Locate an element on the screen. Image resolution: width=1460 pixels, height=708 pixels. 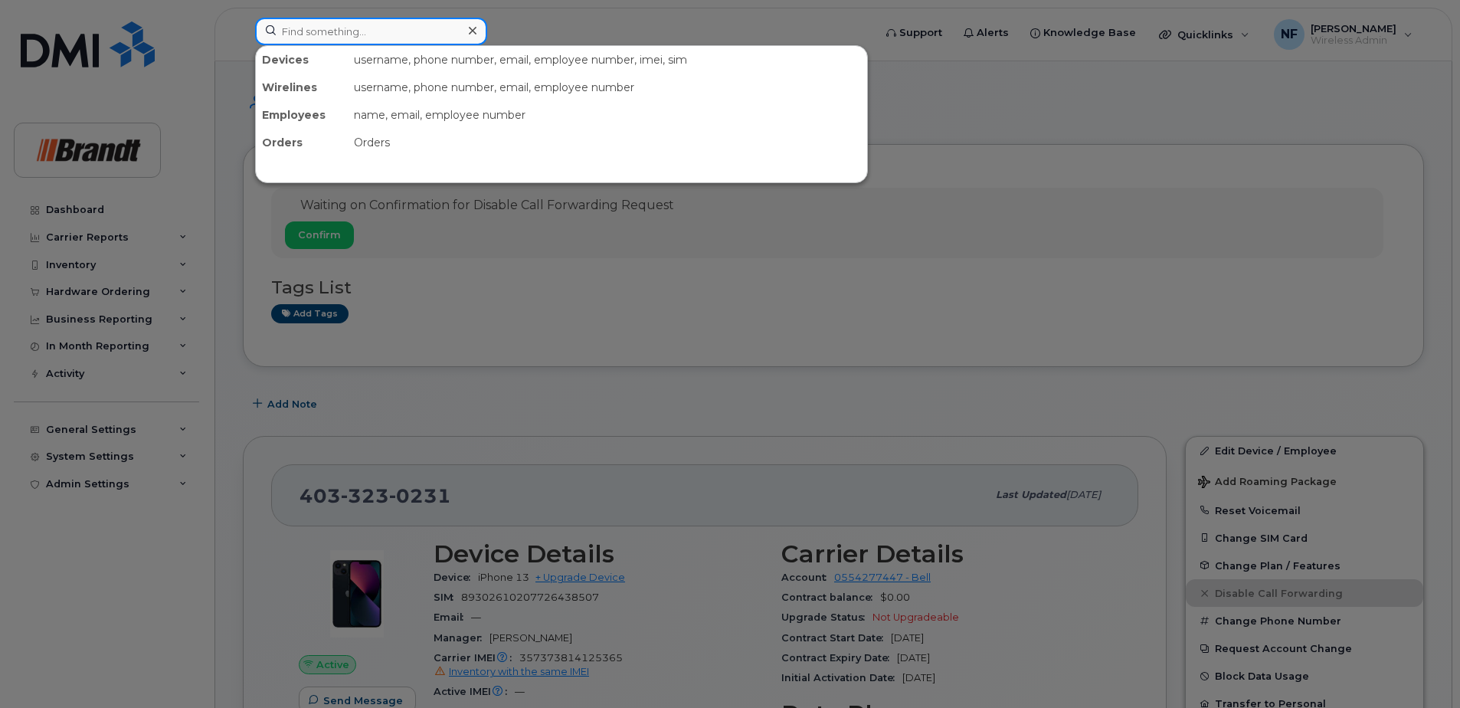
div: Devices is located at coordinates (302, 60).